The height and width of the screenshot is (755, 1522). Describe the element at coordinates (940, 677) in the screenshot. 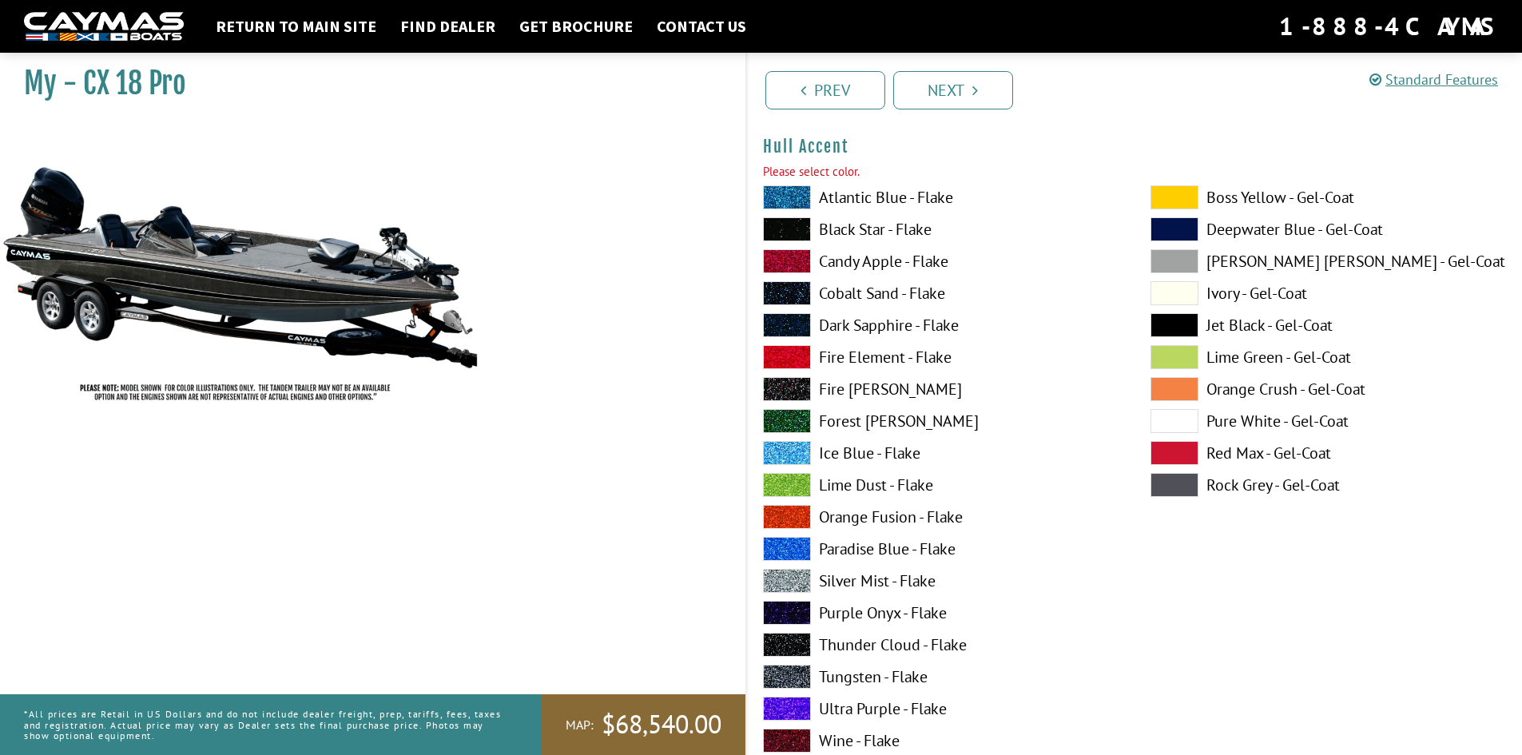

I see `label: Tungsten - Flake` at that location.